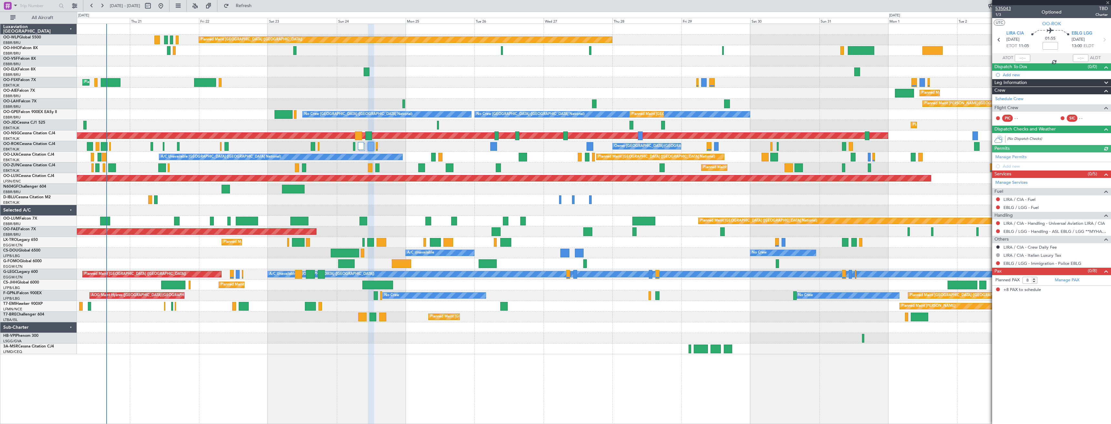 This screenshot has height=424, width=1111. What do you see at coordinates (29, 176) in the screenshot?
I see `a: OO-LUXCessna Citation CJ4` at bounding box center [29, 176].